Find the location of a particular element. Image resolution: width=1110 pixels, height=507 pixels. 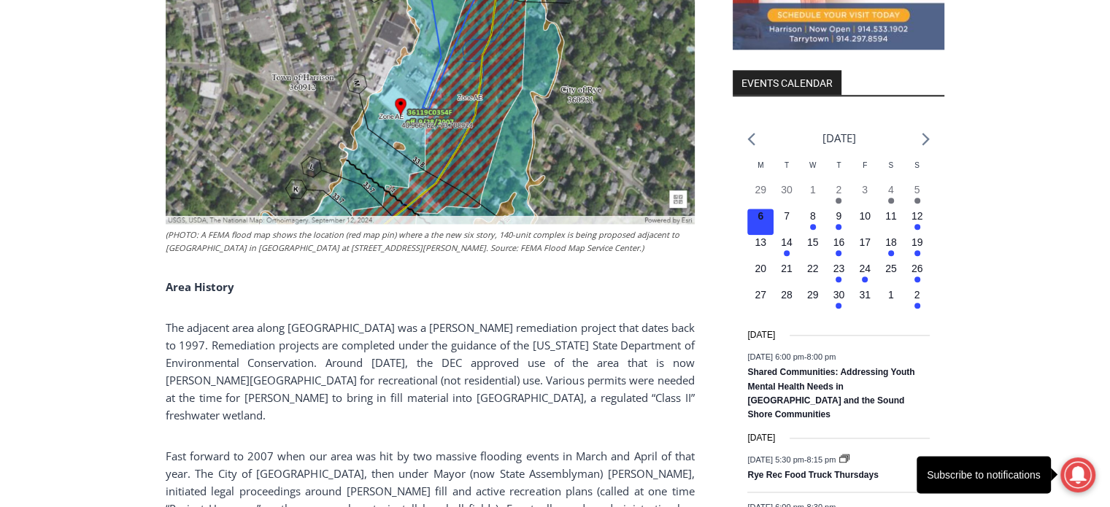

button: 12 Has events is located at coordinates (917, 222).